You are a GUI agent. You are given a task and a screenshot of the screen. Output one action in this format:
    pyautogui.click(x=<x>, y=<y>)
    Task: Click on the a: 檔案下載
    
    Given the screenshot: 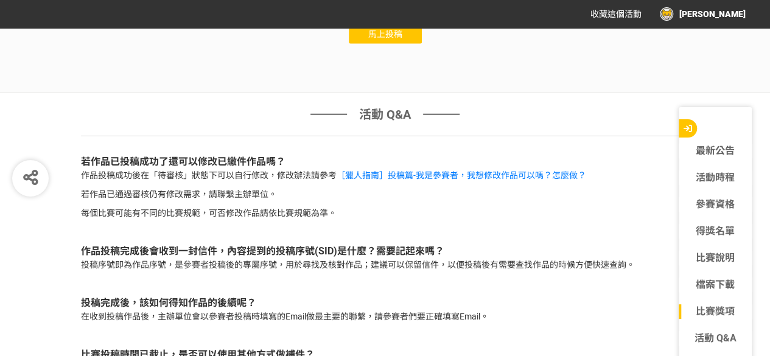 What is the action you would take?
    pyautogui.click(x=715, y=285)
    